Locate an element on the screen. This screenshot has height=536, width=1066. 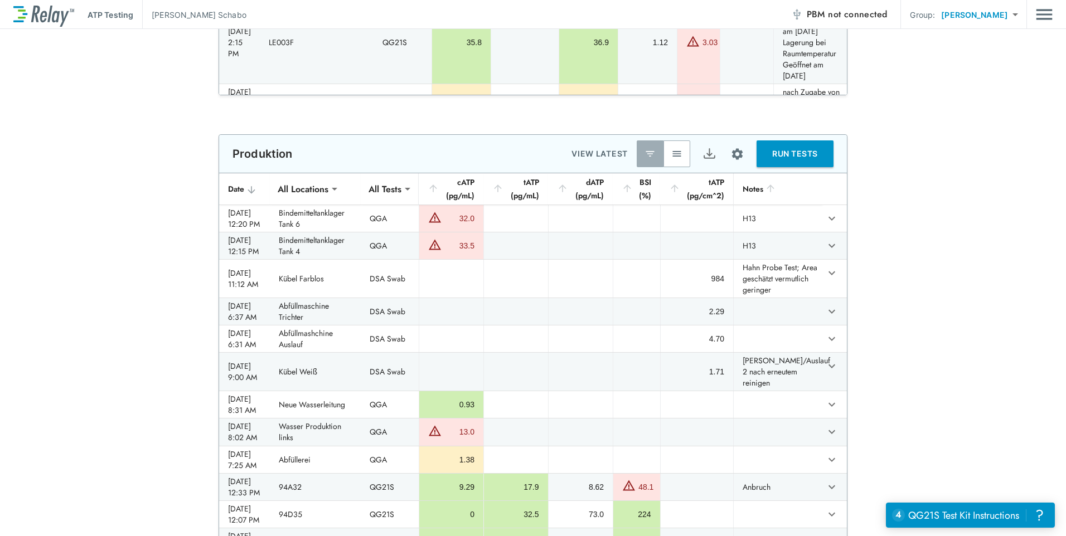
div: Notes is located at coordinates (778, 189).